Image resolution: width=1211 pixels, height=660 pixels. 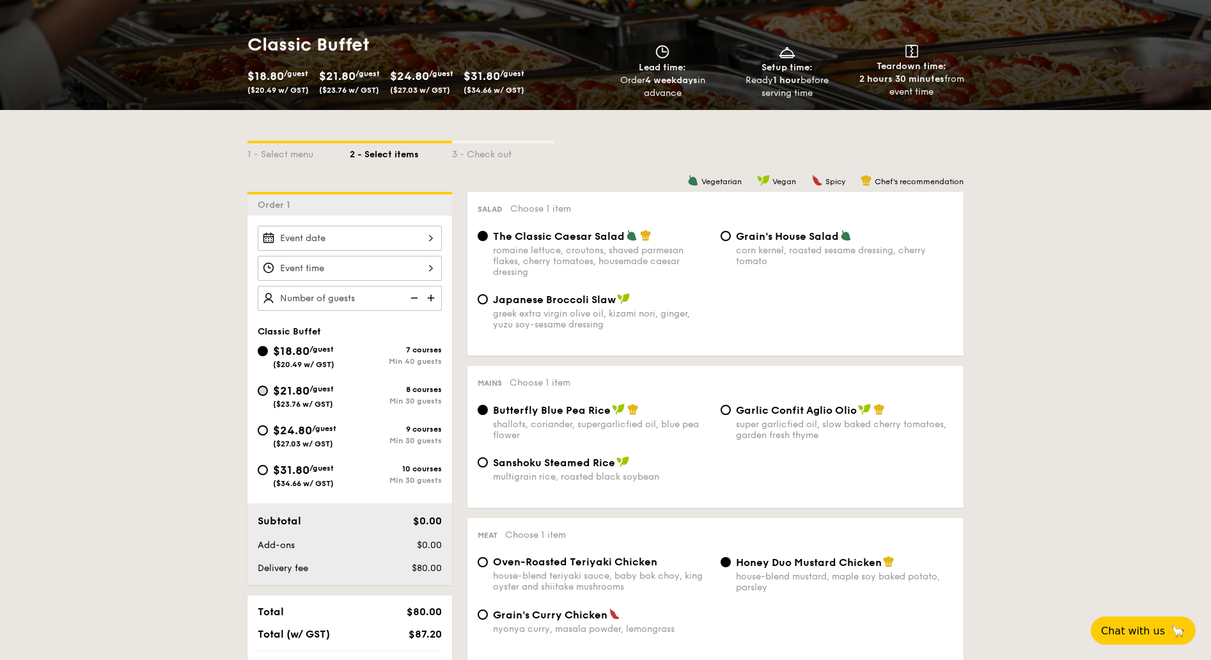 What do you see at coordinates (911, 86) in the screenshot?
I see `div: from event time` at bounding box center [911, 86].